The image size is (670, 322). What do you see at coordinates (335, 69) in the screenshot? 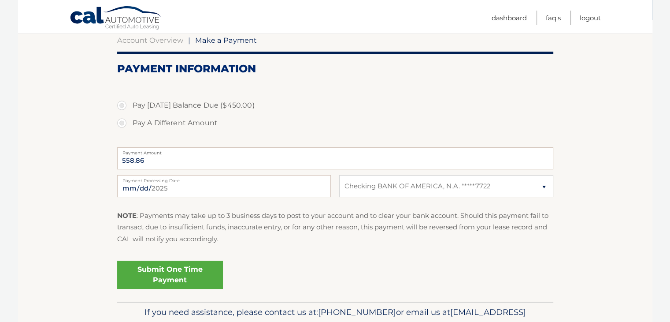
I see `h2: Payment Information` at bounding box center [335, 69].